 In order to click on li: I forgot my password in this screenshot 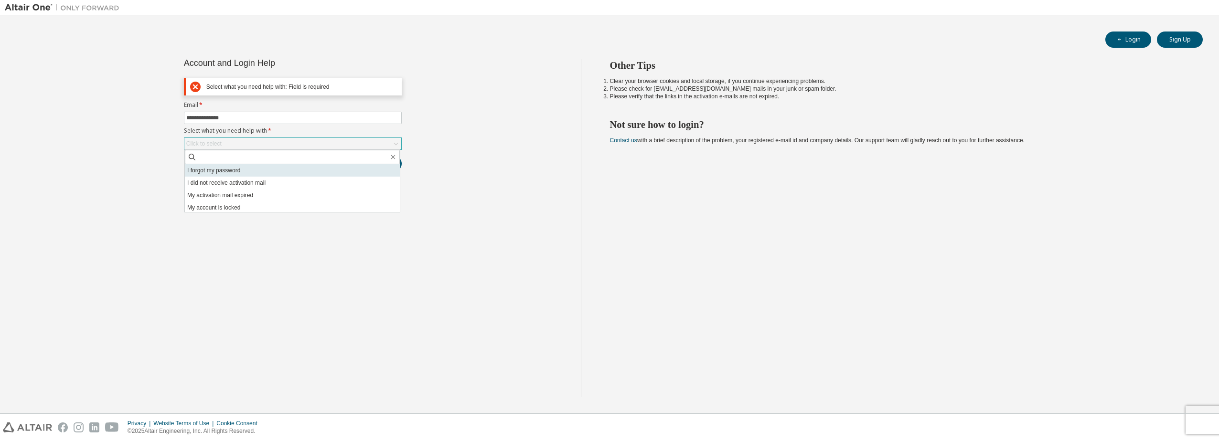, I will do `click(292, 170)`.